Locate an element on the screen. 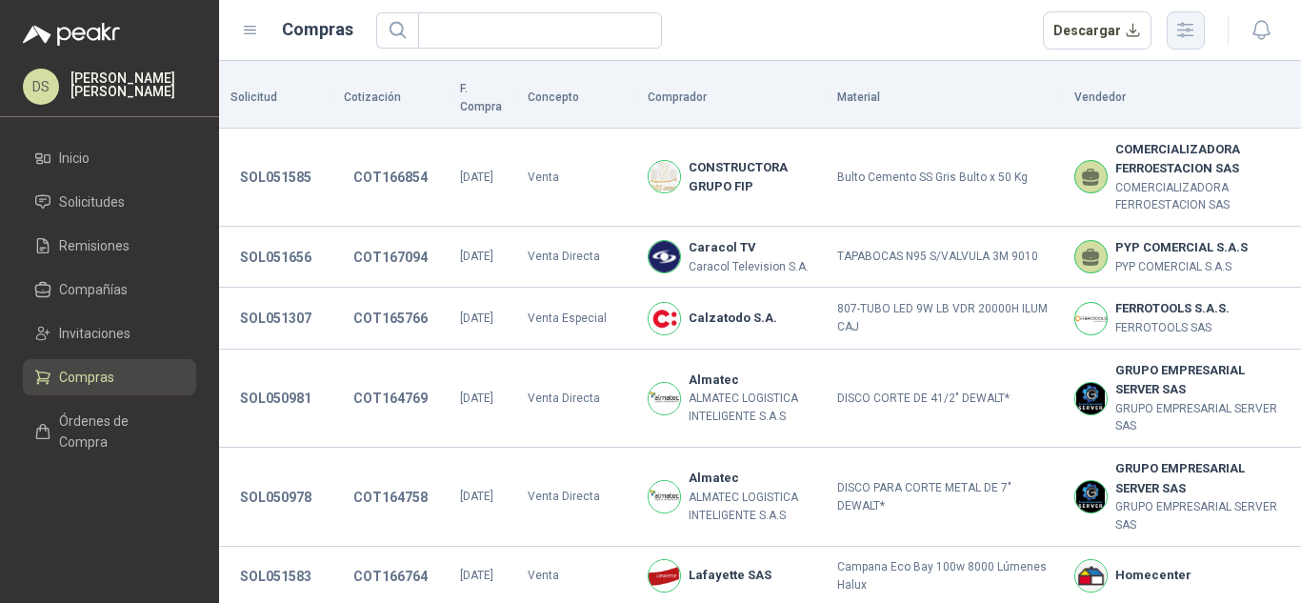  span: Órdenes de Compra is located at coordinates (118, 431).